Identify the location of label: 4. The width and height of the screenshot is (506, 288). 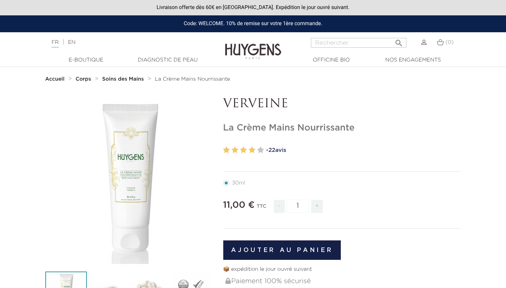
(252, 150).